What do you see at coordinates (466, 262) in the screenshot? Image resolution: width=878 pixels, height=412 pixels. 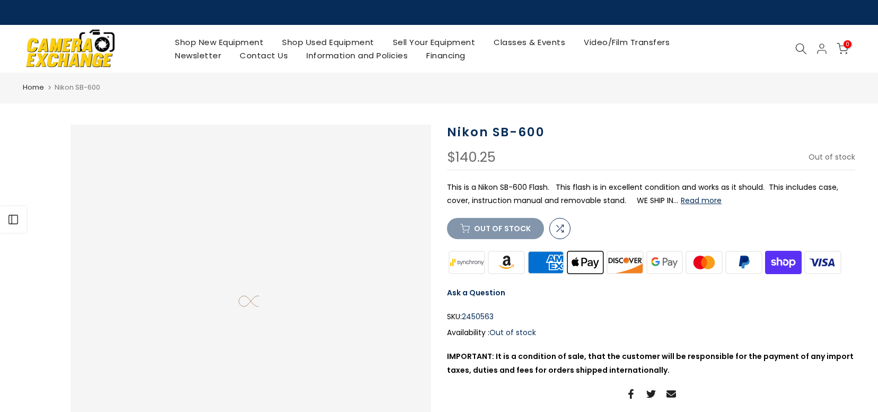 I see `img: synchrony` at bounding box center [466, 262].